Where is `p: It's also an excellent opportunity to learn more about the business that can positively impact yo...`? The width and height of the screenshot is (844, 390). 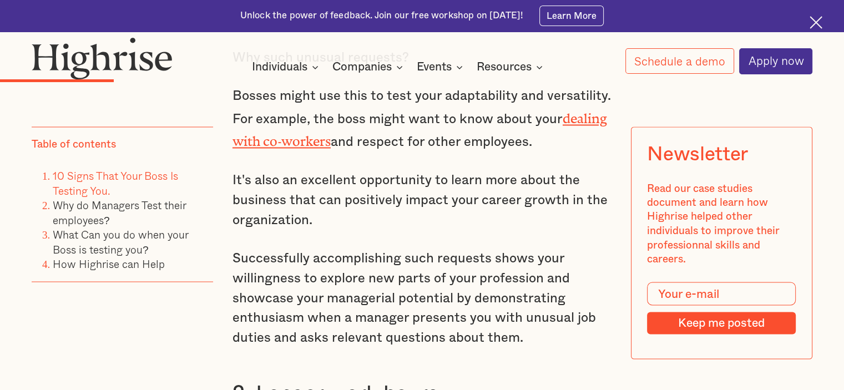 p: It's also an excellent opportunity to learn more about the business that can positively impact yo... is located at coordinates (422, 200).